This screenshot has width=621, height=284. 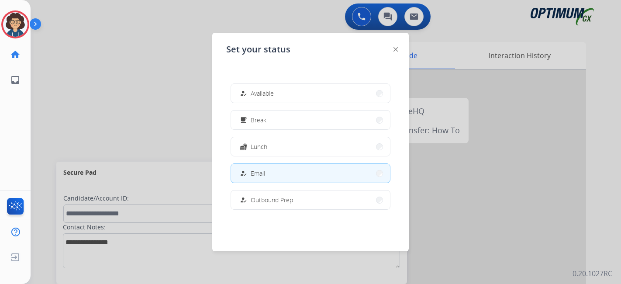 What do you see at coordinates (243, 120) in the screenshot?
I see `mat-icon: free_breakfast` at bounding box center [243, 120].